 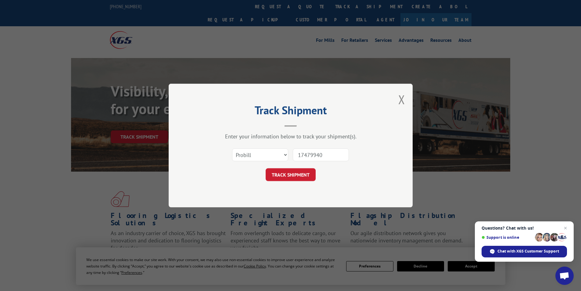 I want to click on span: Support is online, so click(x=507, y=237).